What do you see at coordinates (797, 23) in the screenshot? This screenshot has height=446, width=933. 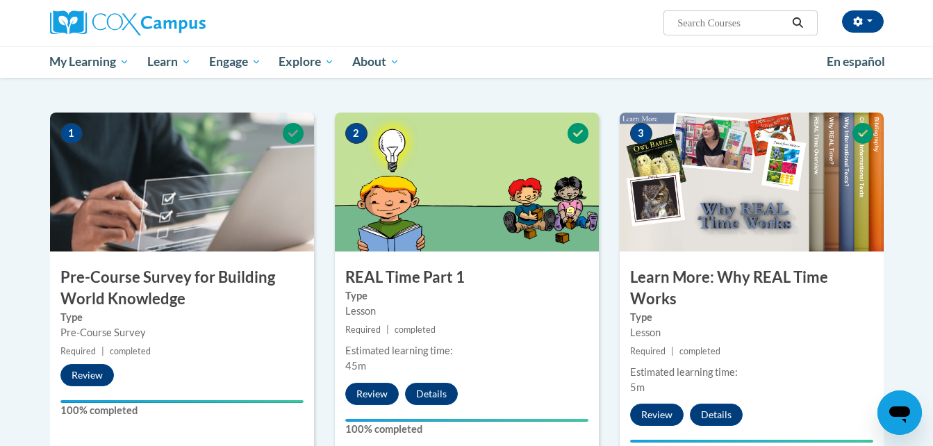 I see `button: Search` at bounding box center [797, 23].